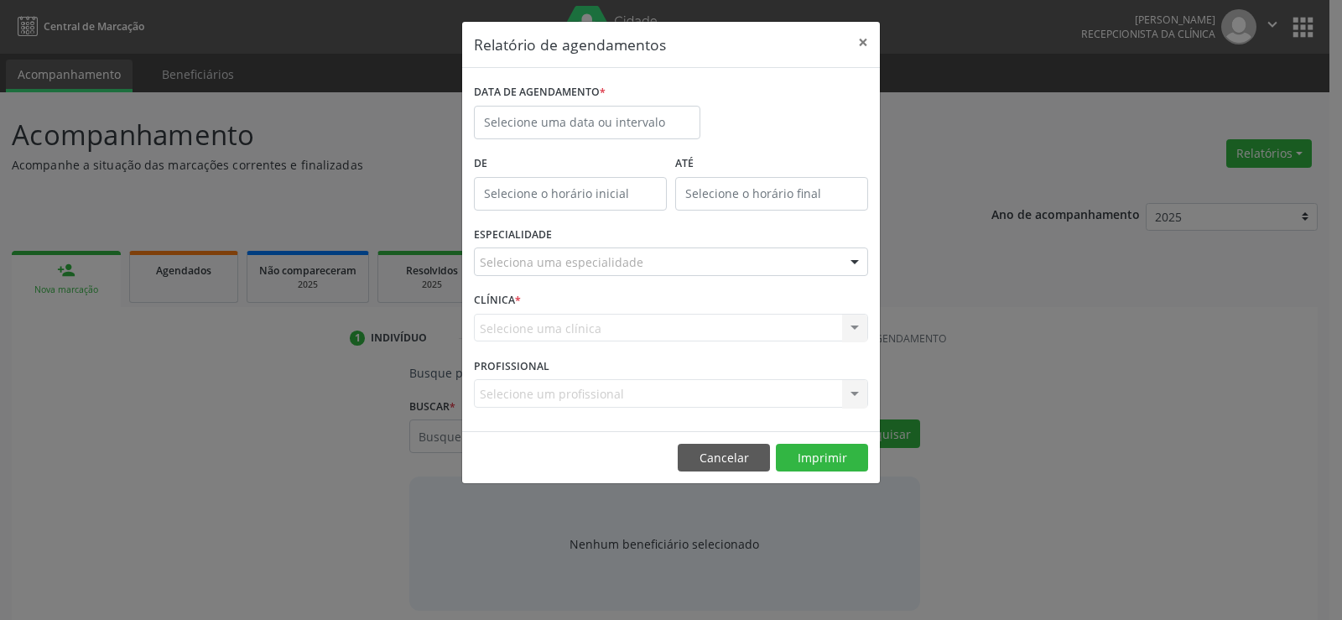 The width and height of the screenshot is (1342, 620). Describe the element at coordinates (570, 194) in the screenshot. I see `input: Selecione o horário inicial` at that location.